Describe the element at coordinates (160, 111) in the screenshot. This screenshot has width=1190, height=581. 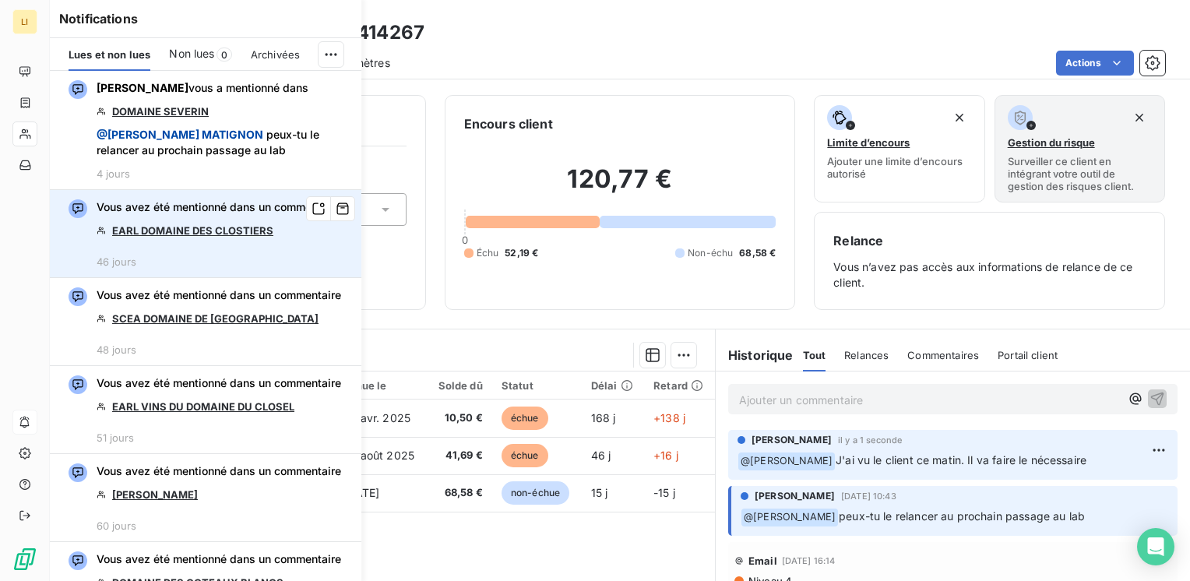
I see `a: DOMAINE SEVERIN` at that location.